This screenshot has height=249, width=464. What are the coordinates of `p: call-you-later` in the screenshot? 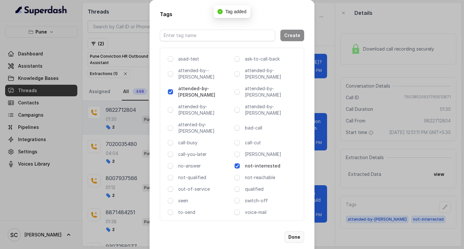 It's located at (205, 154).